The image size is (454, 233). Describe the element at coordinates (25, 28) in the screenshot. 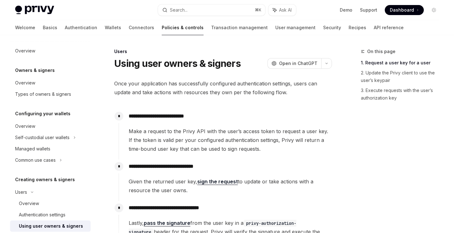

I see `a: Welcome` at that location.